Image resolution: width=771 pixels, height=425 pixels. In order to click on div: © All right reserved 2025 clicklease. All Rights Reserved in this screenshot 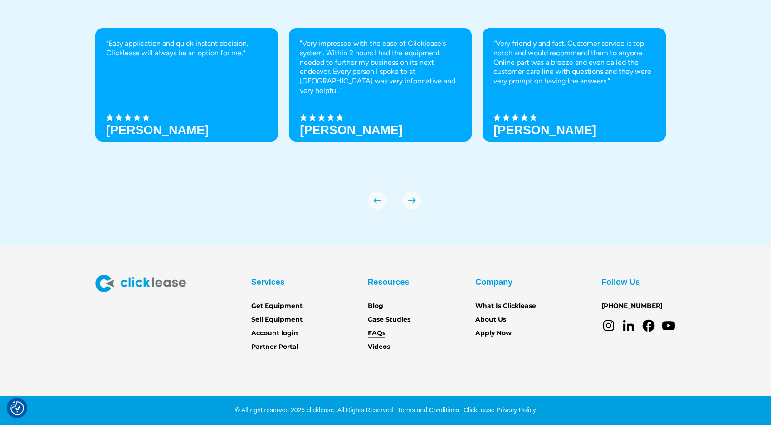, I will do `click(314, 410)`.